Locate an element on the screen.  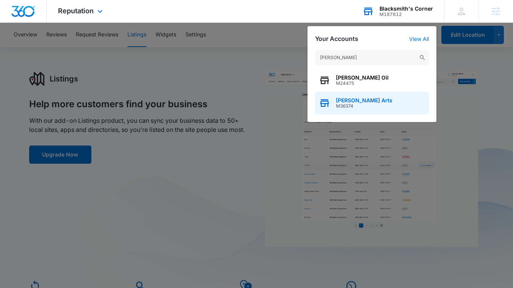
input: Search Accounts is located at coordinates (372, 58).